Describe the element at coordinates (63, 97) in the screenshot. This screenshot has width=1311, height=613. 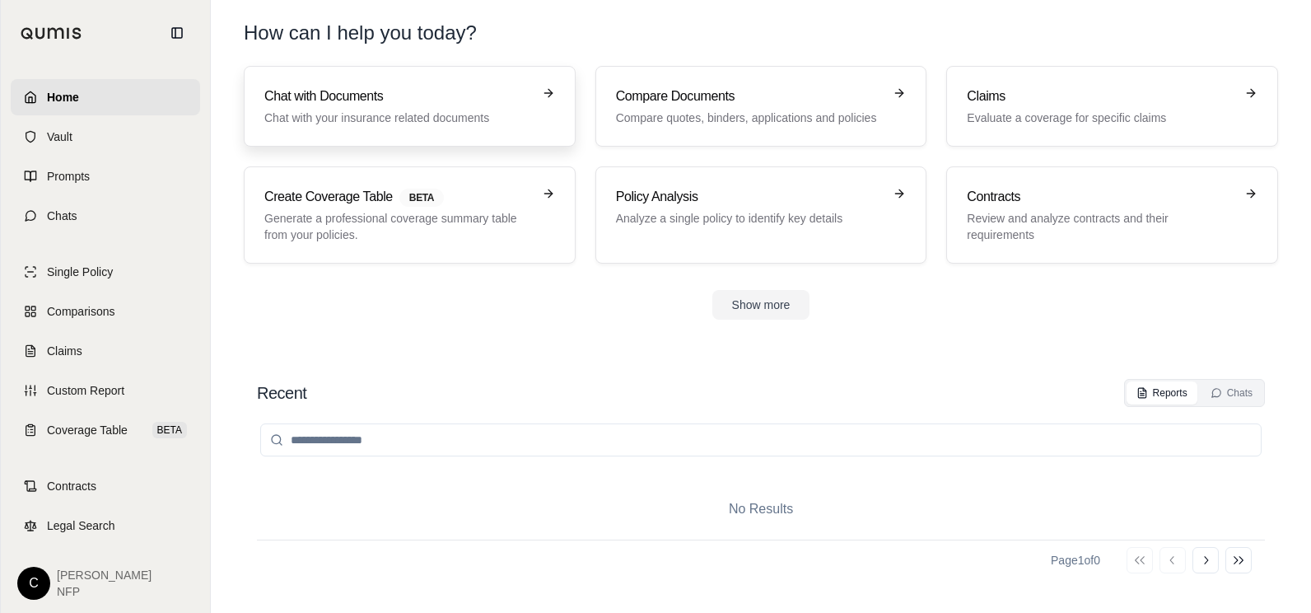
I see `span: Home` at that location.